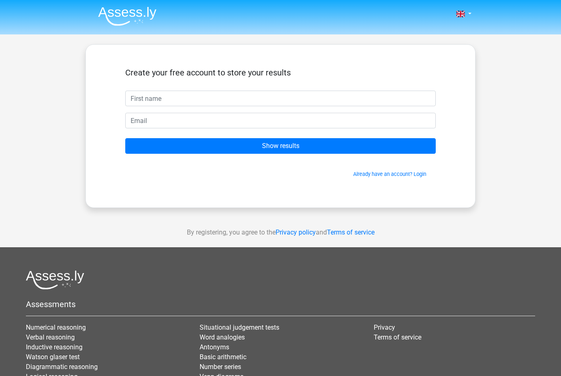  I want to click on img: Assessly, so click(127, 16).